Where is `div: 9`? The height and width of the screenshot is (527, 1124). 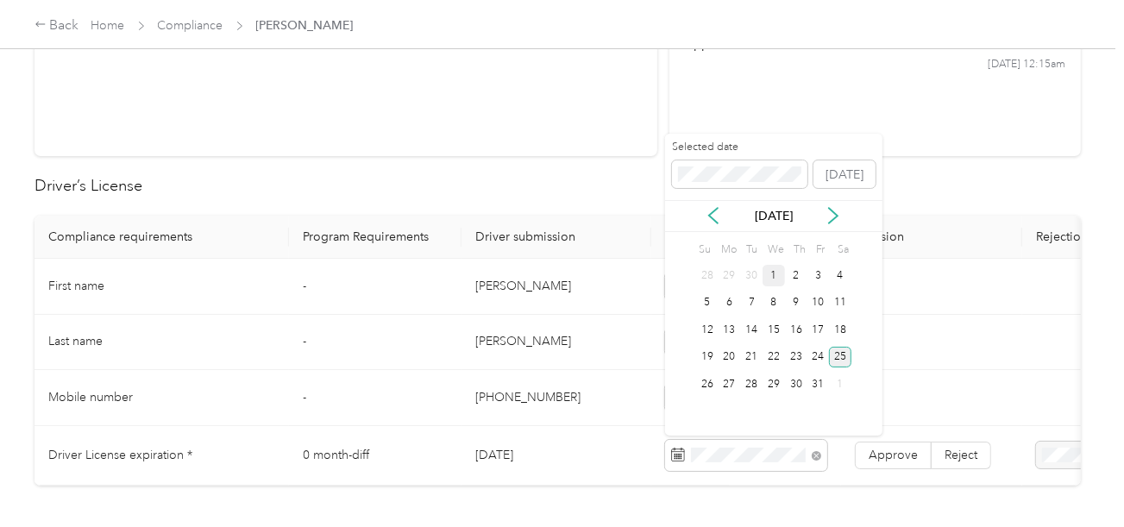
div: 9 is located at coordinates (796, 303).